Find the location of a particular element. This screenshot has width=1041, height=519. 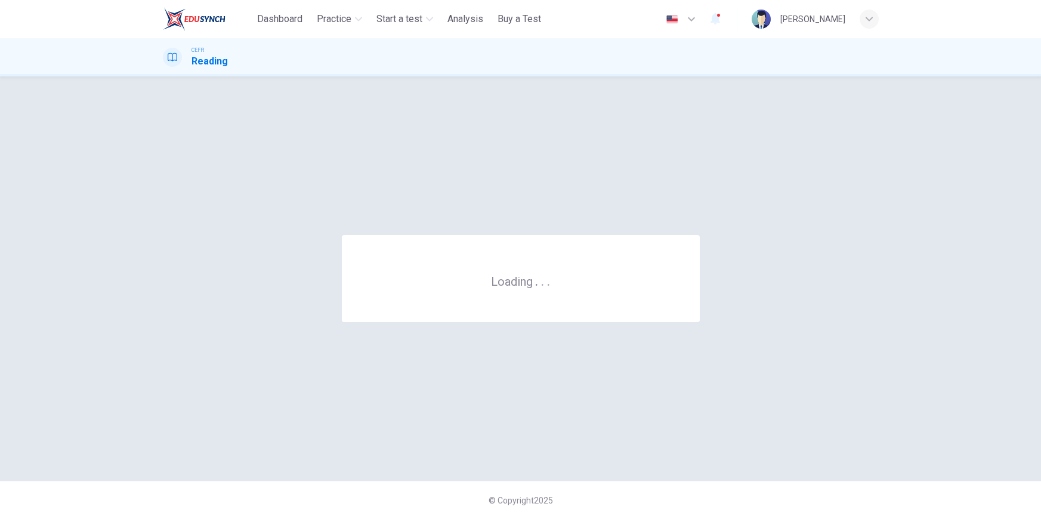

button: Dashboard is located at coordinates (280, 19).